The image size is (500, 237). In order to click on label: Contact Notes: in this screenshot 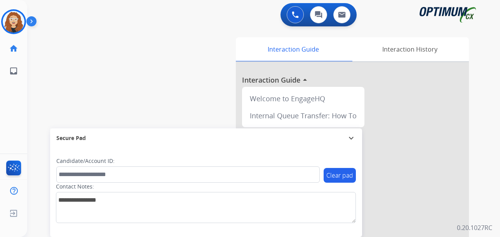, I will do `click(75, 187)`.